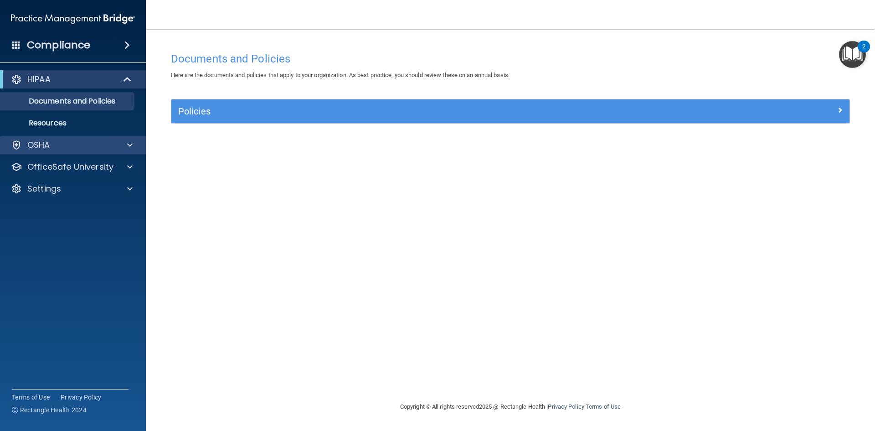 The width and height of the screenshot is (875, 431). I want to click on a: OfficeSafe University, so click(72, 167).